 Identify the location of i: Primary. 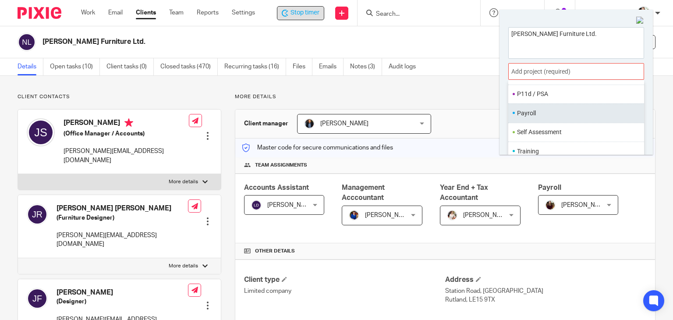
(129, 123).